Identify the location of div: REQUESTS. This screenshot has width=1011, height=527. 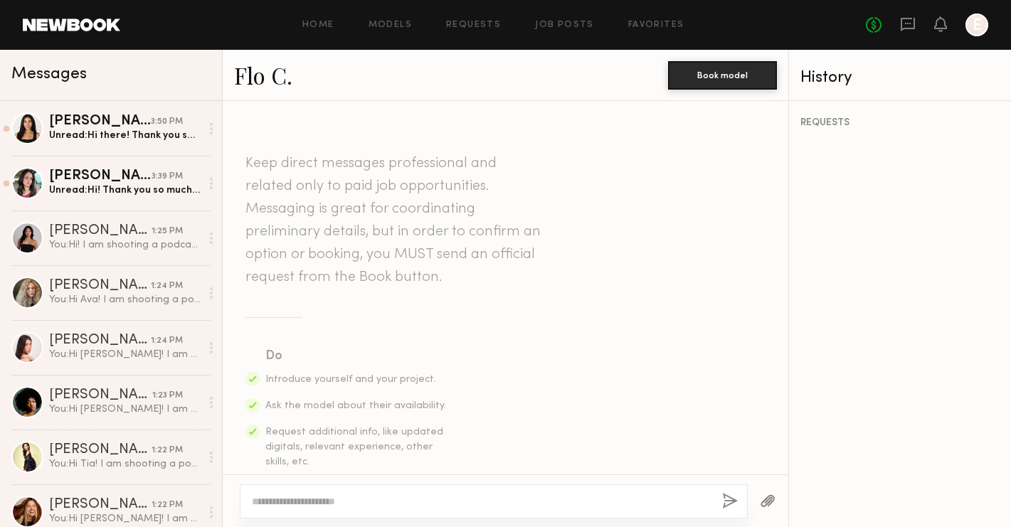
(900, 123).